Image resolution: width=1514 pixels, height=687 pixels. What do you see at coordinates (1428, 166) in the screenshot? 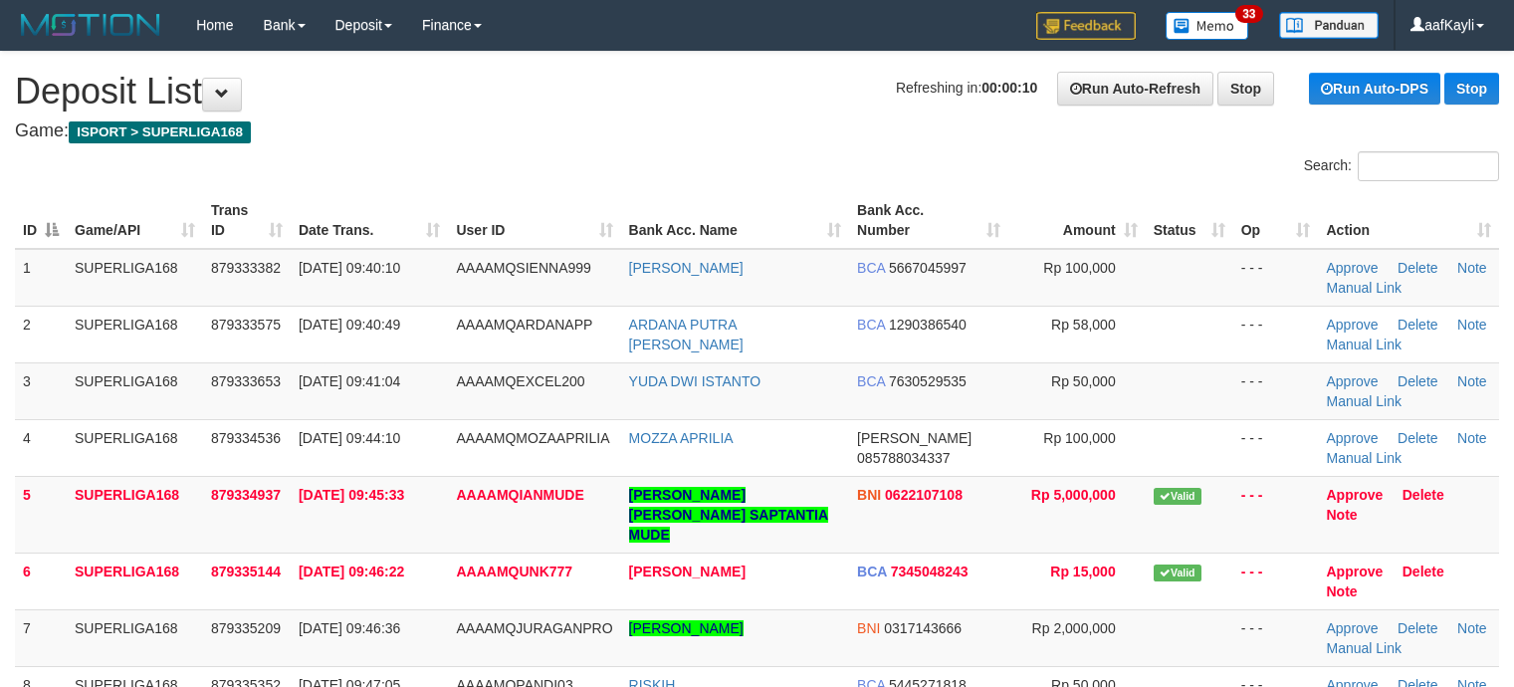
I see `input: Search:` at bounding box center [1428, 166].